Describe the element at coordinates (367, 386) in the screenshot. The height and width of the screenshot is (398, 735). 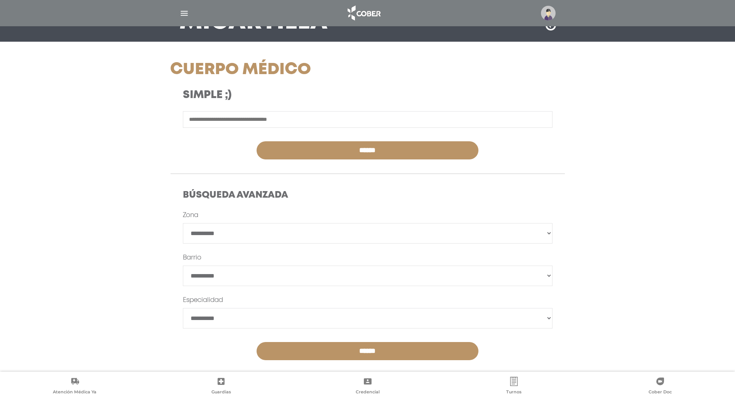
I see `a: Credencial` at that location.